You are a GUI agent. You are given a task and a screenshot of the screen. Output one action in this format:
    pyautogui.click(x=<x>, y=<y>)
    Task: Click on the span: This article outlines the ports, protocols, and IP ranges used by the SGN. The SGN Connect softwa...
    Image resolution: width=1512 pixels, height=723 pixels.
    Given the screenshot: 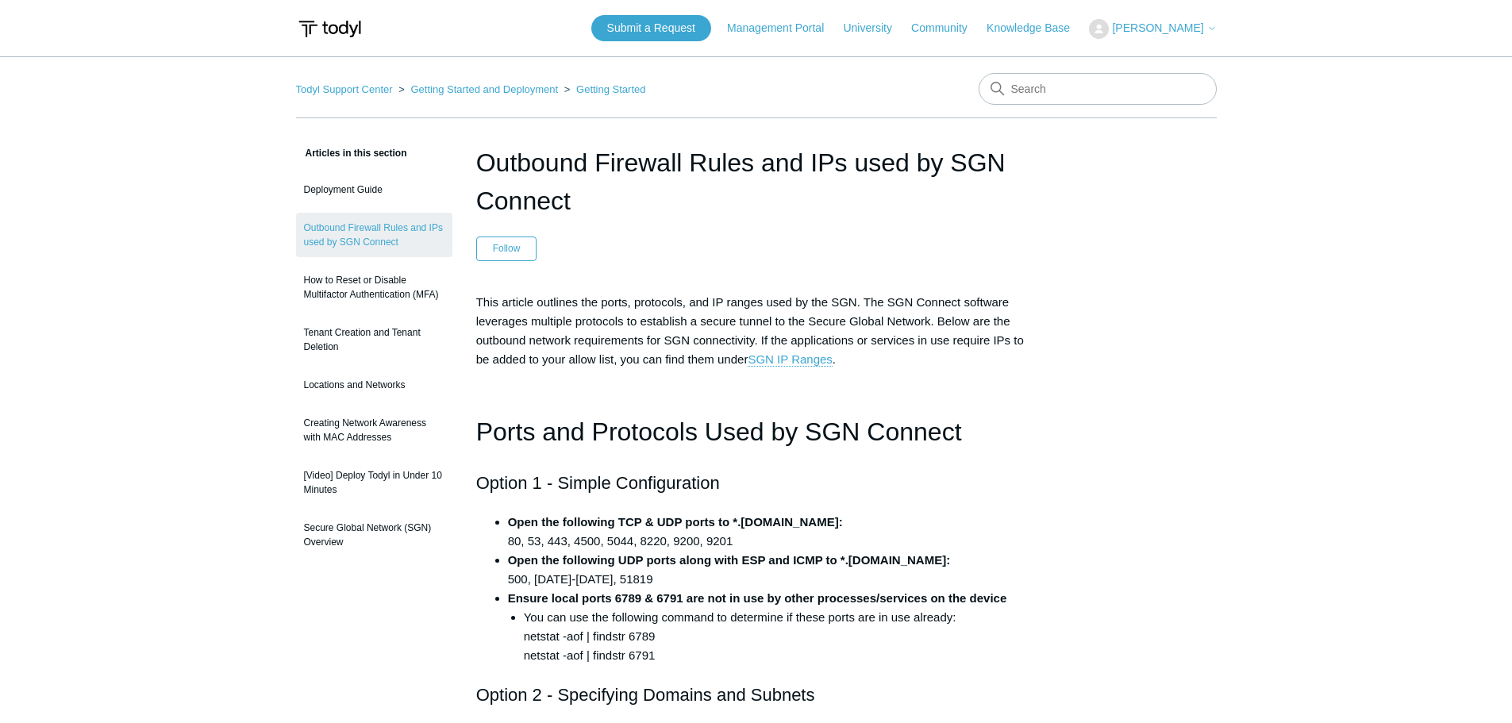 What is the action you would take?
    pyautogui.click(x=750, y=331)
    